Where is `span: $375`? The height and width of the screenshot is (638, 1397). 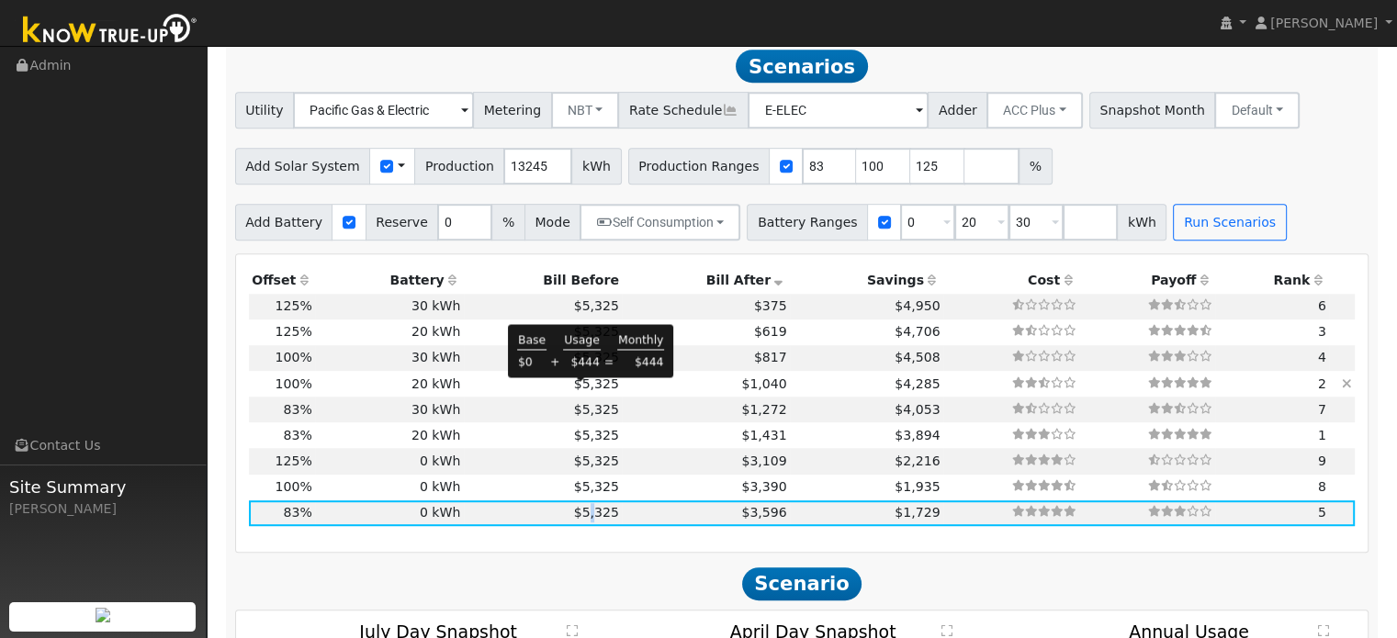 span: $375 is located at coordinates (771, 306).